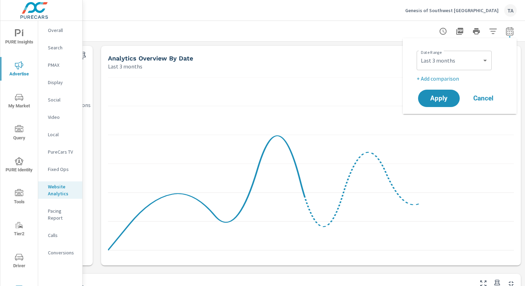 Image resolution: width=525 pixels, height=286 pixels. I want to click on p: Pacing Report, so click(62, 214).